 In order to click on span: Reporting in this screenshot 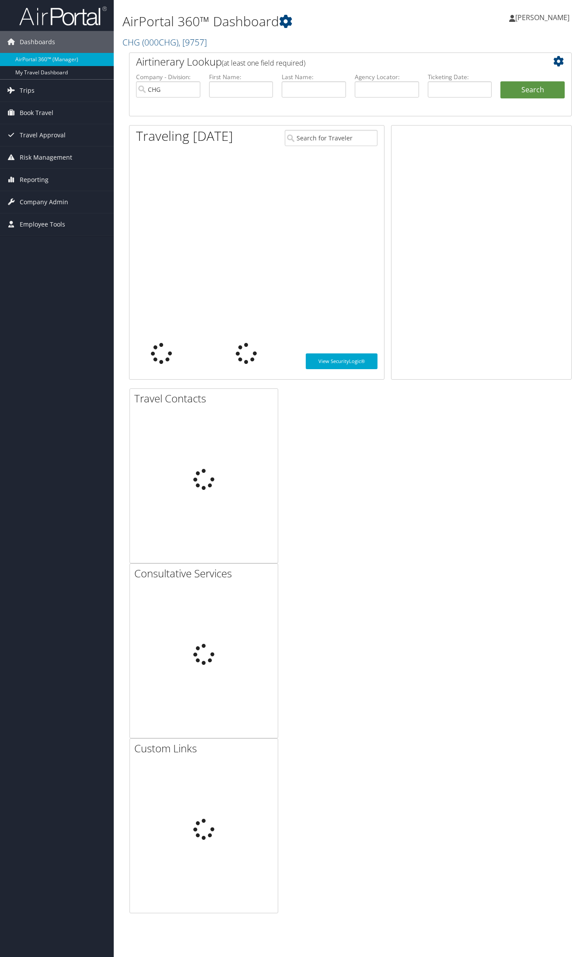, I will do `click(34, 180)`.